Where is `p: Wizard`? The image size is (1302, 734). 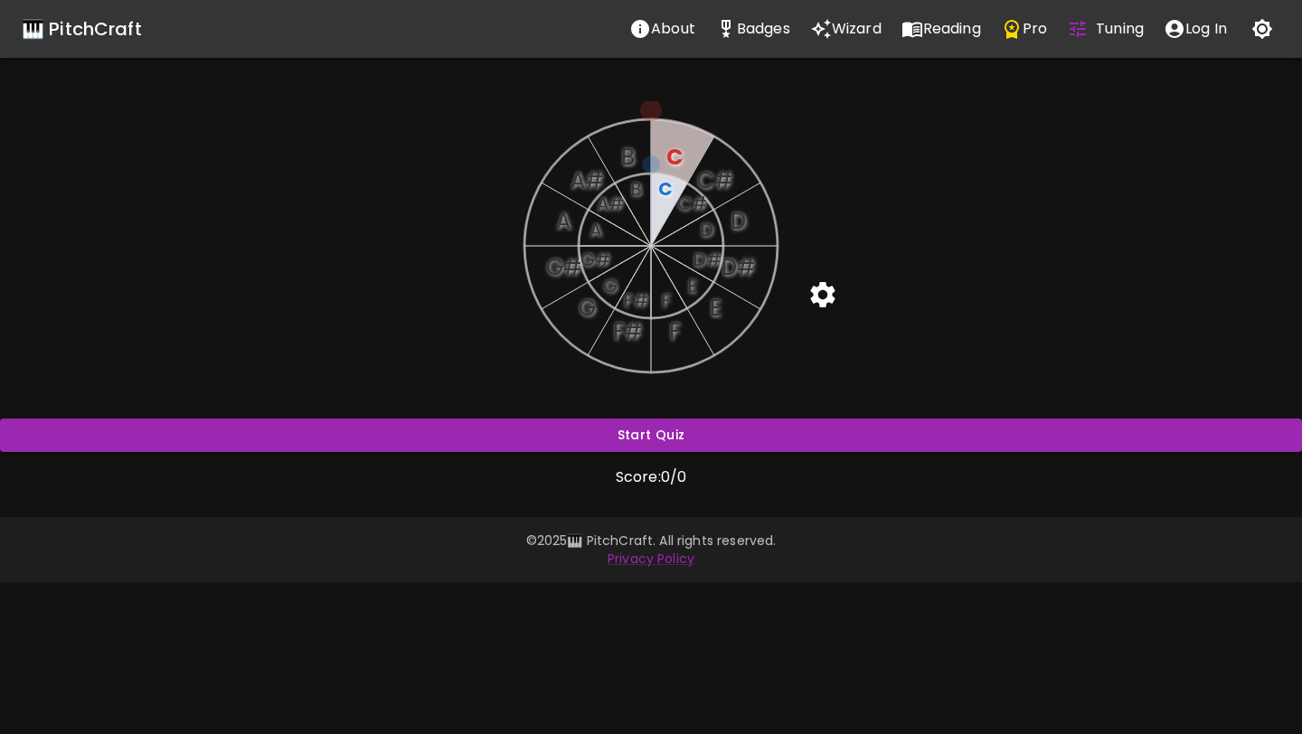
p: Wizard is located at coordinates (856, 29).